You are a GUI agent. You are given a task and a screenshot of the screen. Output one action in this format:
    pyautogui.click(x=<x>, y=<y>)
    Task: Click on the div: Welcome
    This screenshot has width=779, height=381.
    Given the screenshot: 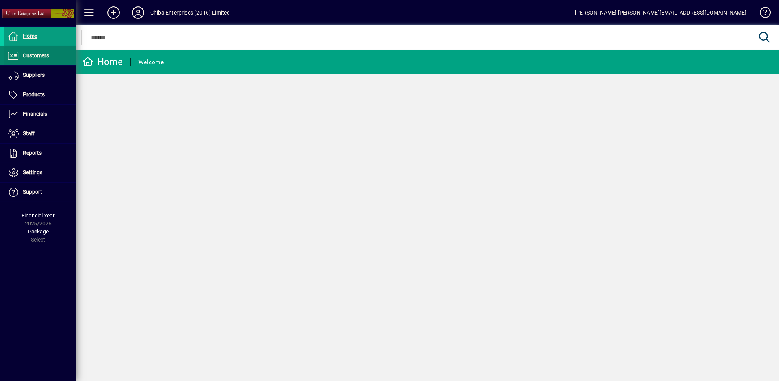 What is the action you would take?
    pyautogui.click(x=151, y=62)
    